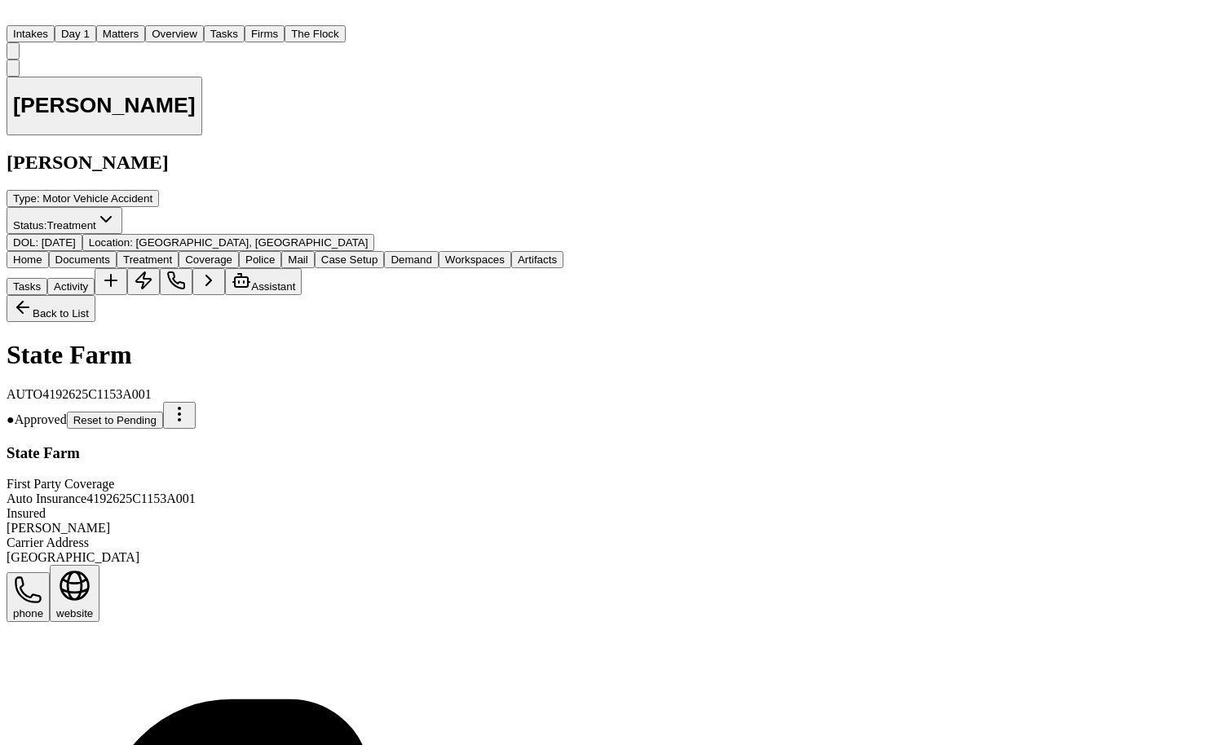 This screenshot has width=1232, height=745. Describe the element at coordinates (30, 225) in the screenshot. I see `span: Status:` at that location.